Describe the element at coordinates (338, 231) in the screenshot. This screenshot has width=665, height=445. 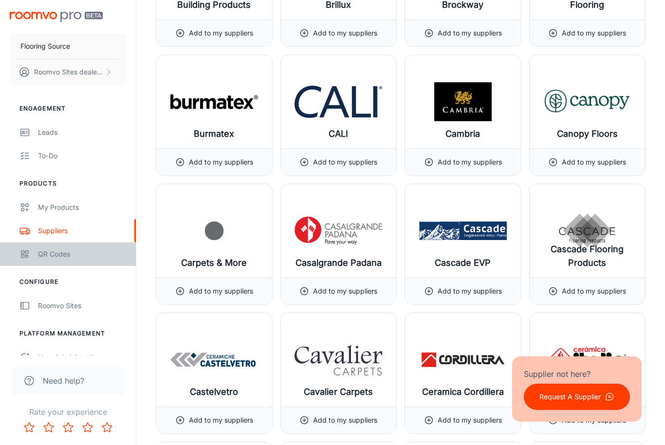
I see `img: Casalgrande Padana` at that location.